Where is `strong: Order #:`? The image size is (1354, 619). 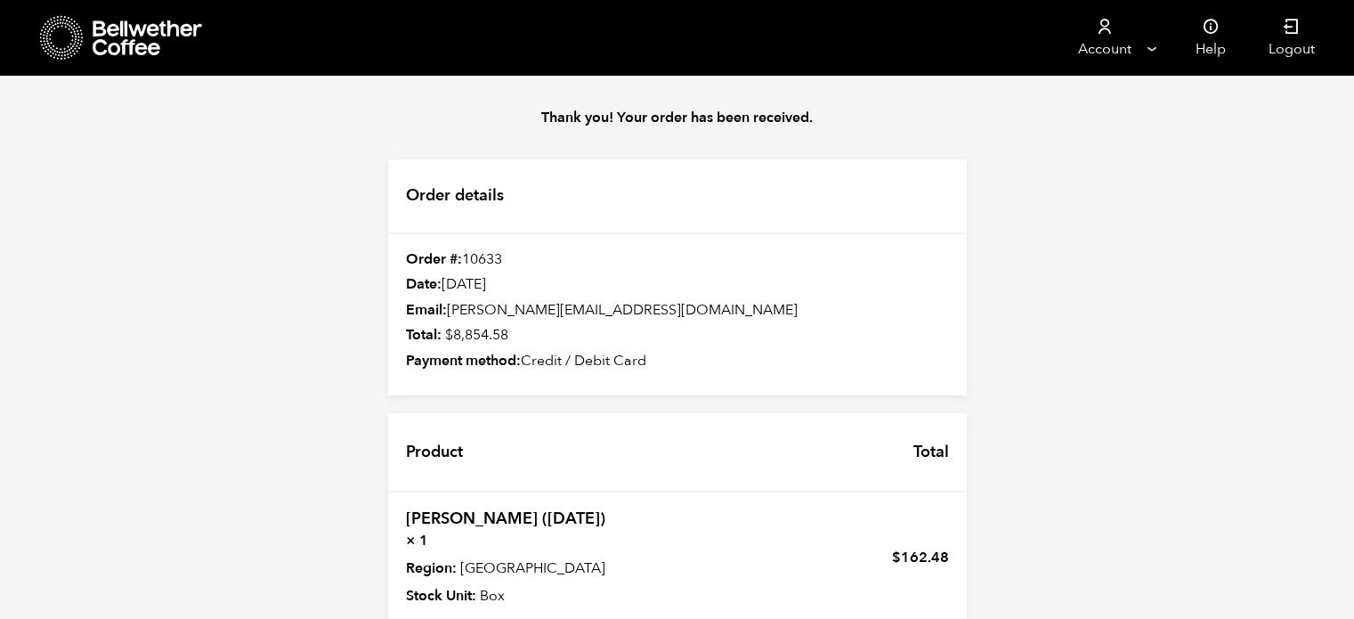
strong: Order #: is located at coordinates (434, 259).